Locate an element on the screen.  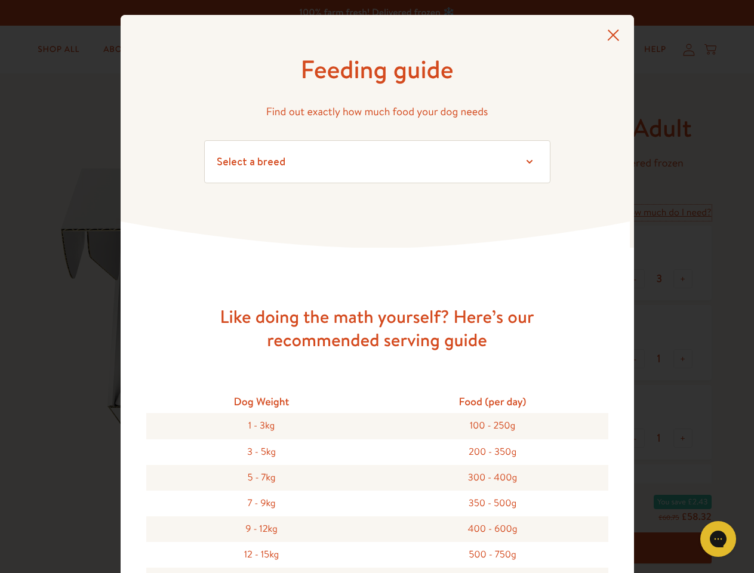
div: 500 - 750g is located at coordinates (493, 555).